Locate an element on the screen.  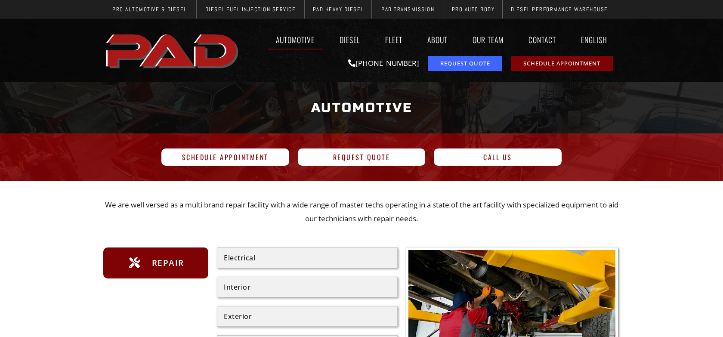
a: schedule repair or service appointment is located at coordinates (562, 63).